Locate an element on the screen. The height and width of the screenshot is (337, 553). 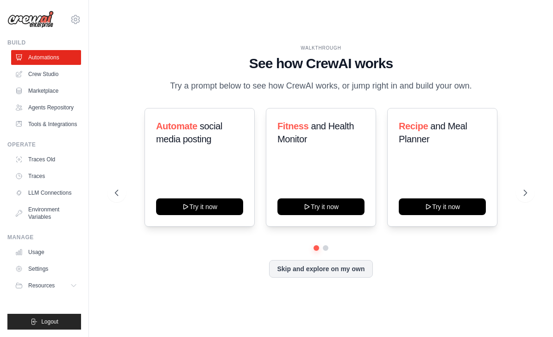
span: and Meal Planner is located at coordinates (433, 132).